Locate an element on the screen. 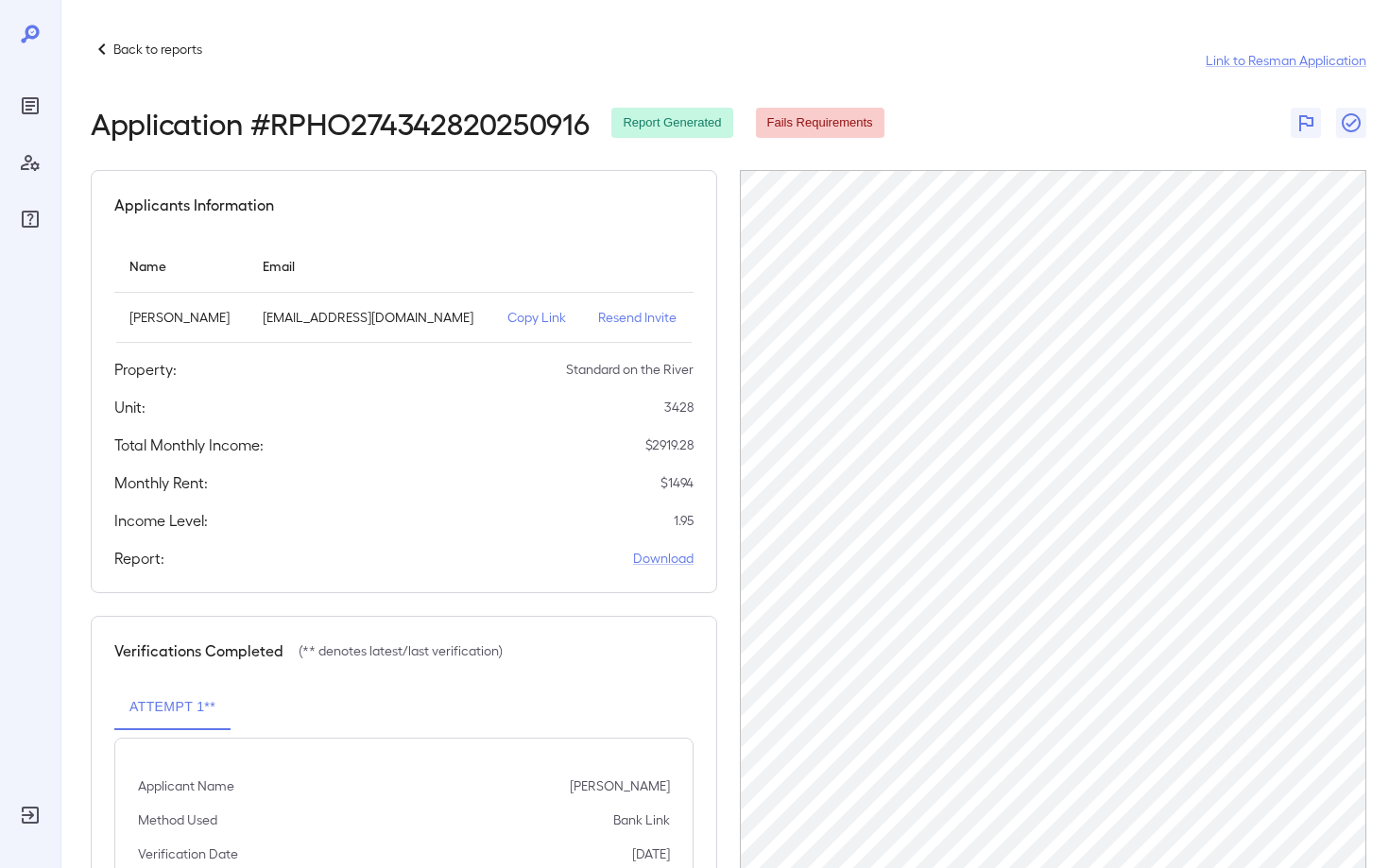  p: Method Used is located at coordinates (177, 820).